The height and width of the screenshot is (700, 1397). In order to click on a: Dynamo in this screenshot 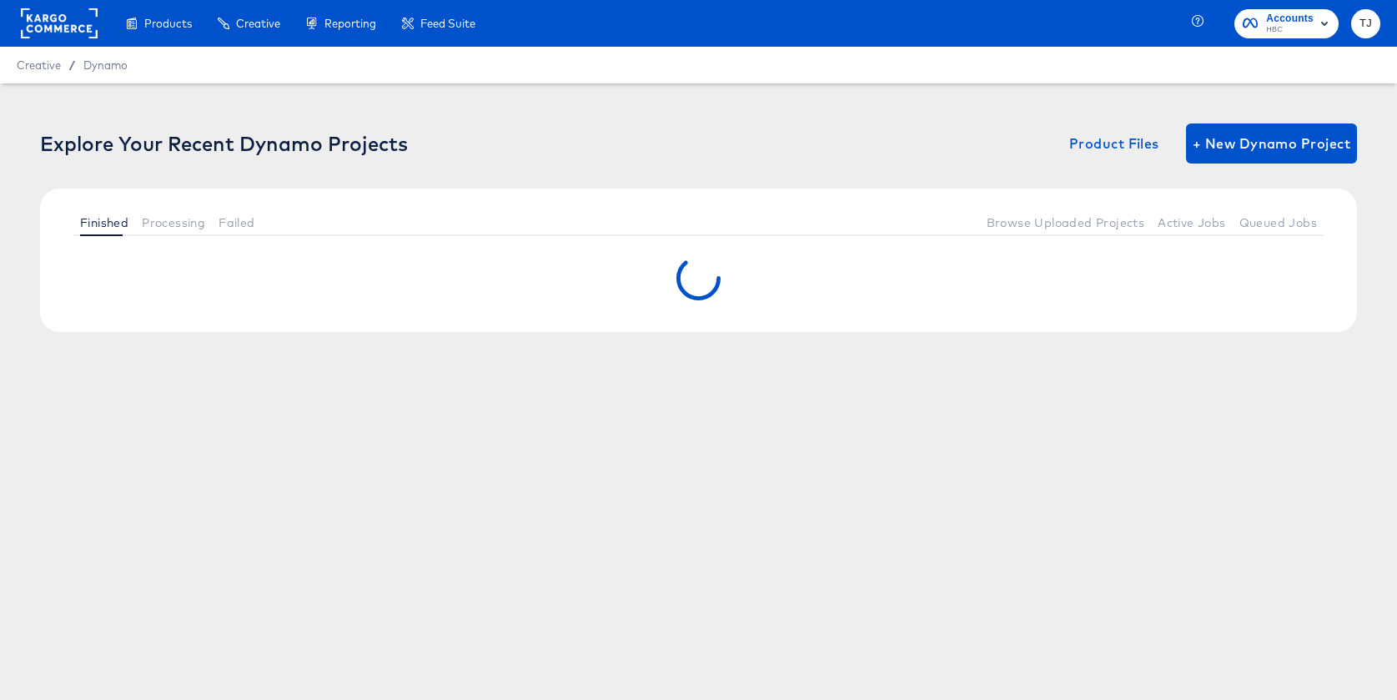, I will do `click(105, 65)`.